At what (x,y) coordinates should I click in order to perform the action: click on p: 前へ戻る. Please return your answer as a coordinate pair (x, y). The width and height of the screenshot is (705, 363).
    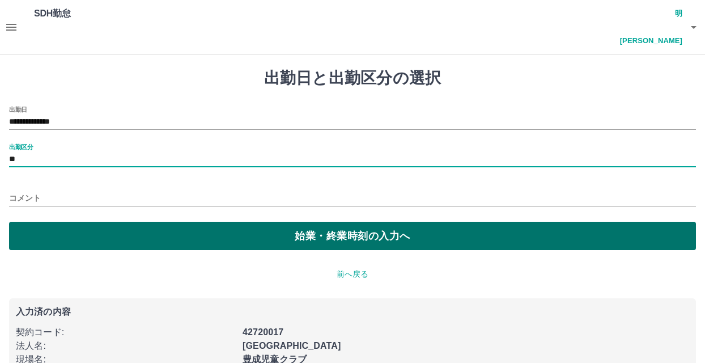
    Looking at the image, I should click on (353, 274).